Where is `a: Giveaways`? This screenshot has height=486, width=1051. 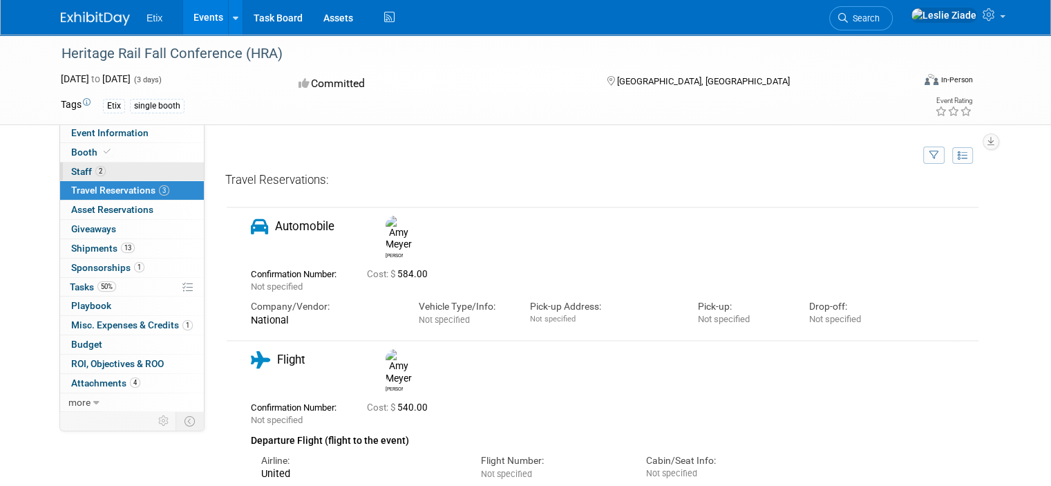 a: Giveaways is located at coordinates (132, 229).